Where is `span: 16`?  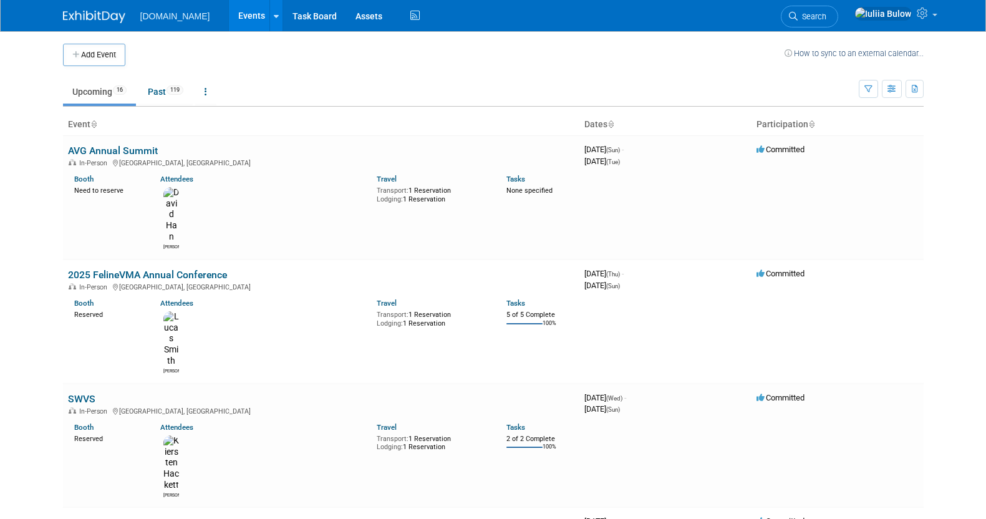
span: 16 is located at coordinates (120, 90).